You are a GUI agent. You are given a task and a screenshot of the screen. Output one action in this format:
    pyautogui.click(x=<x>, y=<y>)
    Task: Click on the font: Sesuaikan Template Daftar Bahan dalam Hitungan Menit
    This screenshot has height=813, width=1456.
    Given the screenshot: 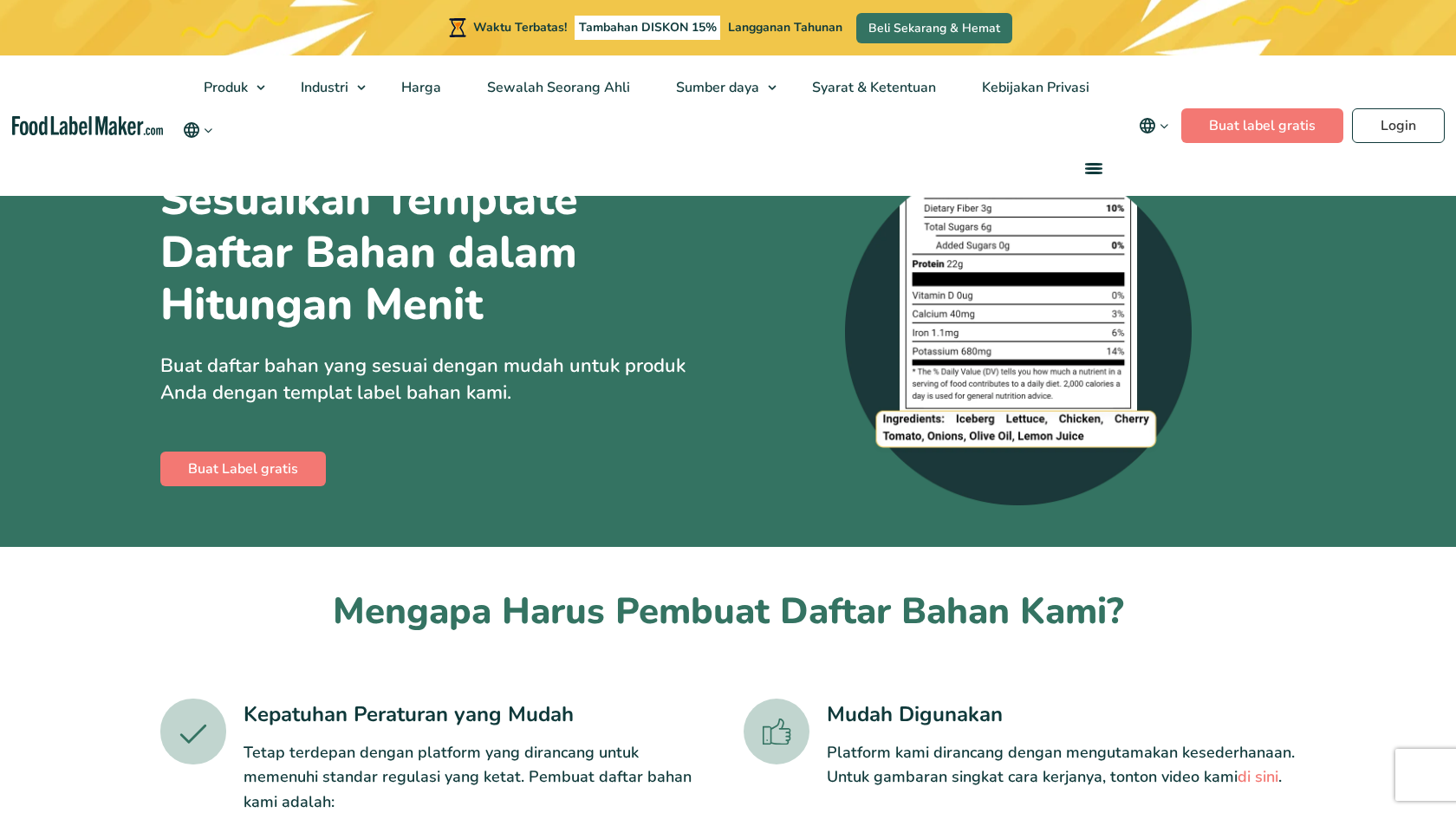 What is the action you would take?
    pyautogui.click(x=369, y=253)
    